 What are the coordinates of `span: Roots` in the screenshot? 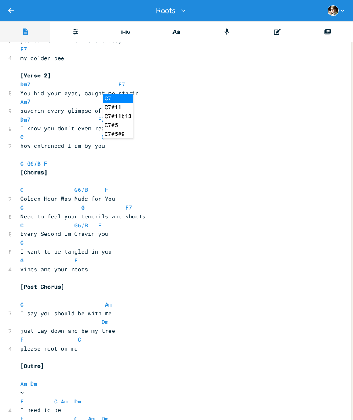 It's located at (166, 11).